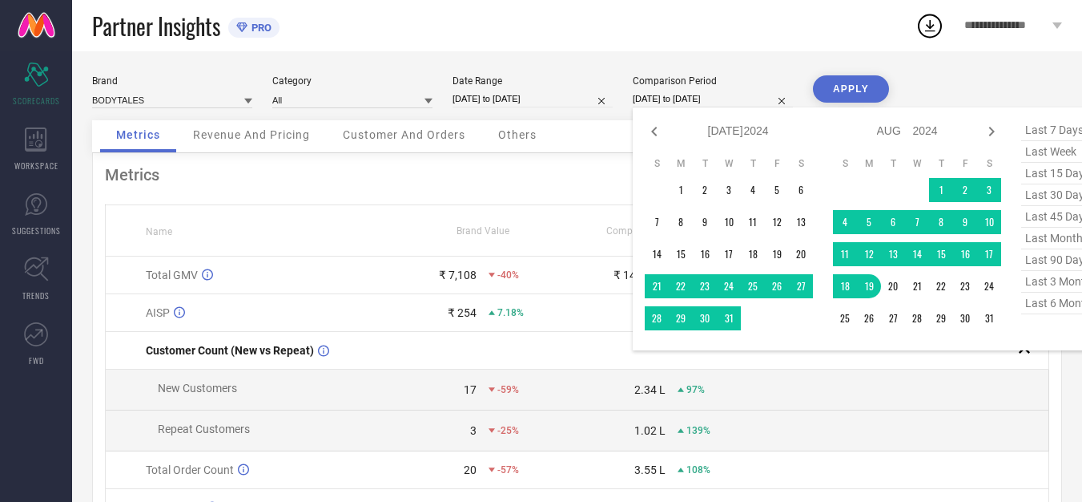 This screenshot has width=1082, height=502. I want to click on td: Mon Aug 19 2024, so click(869, 286).